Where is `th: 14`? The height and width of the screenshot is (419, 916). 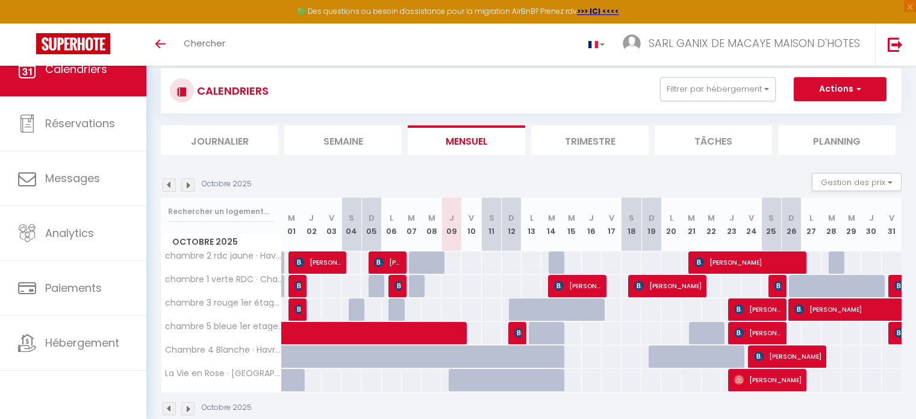 th: 14 is located at coordinates (551, 224).